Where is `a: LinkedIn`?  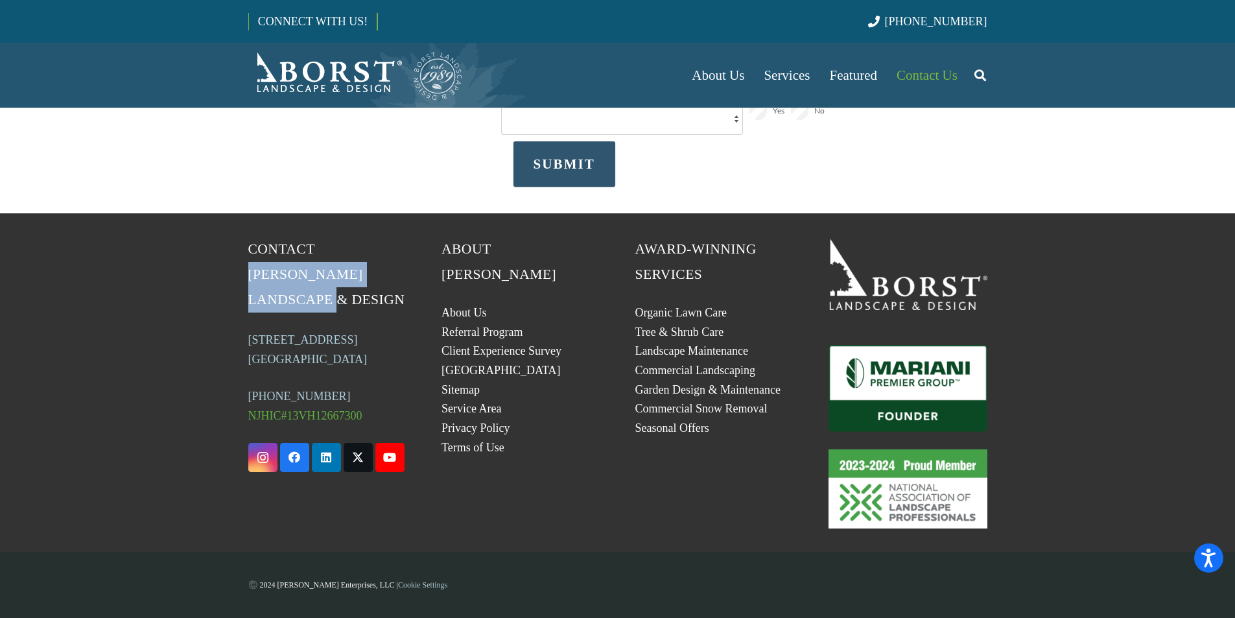
a: LinkedIn is located at coordinates (326, 457).